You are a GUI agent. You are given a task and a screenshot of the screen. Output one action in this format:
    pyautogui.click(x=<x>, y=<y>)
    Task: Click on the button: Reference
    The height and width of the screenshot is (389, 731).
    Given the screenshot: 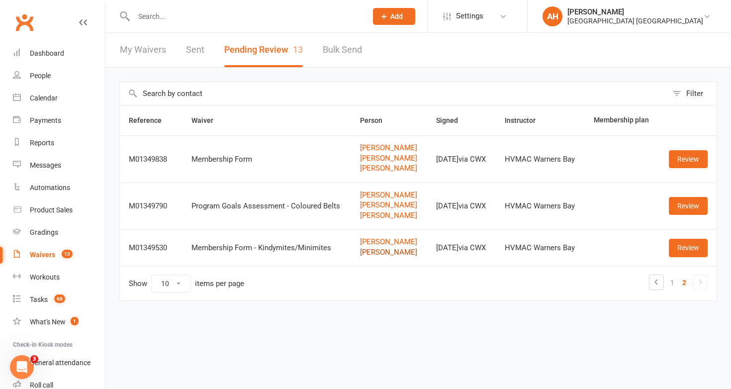 What is the action you would take?
    pyautogui.click(x=151, y=120)
    